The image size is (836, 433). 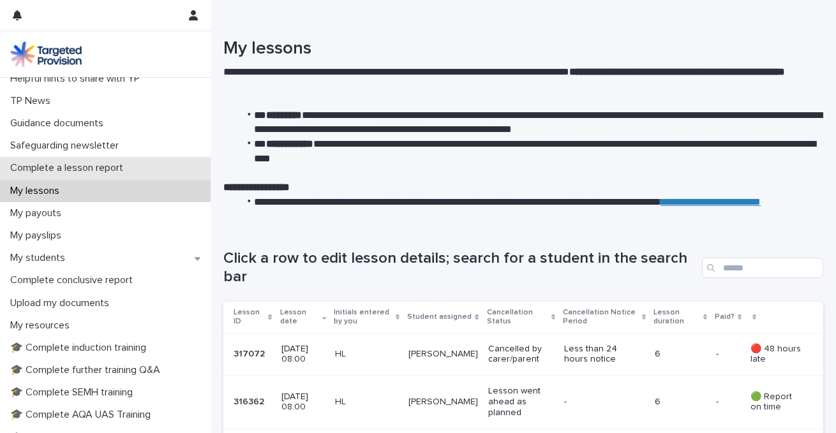 I want to click on p: Upload my documents, so click(x=62, y=303).